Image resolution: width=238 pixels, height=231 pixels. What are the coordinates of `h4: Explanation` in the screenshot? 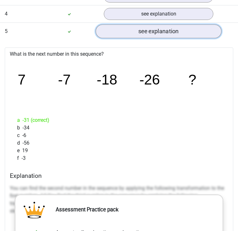 It's located at (119, 176).